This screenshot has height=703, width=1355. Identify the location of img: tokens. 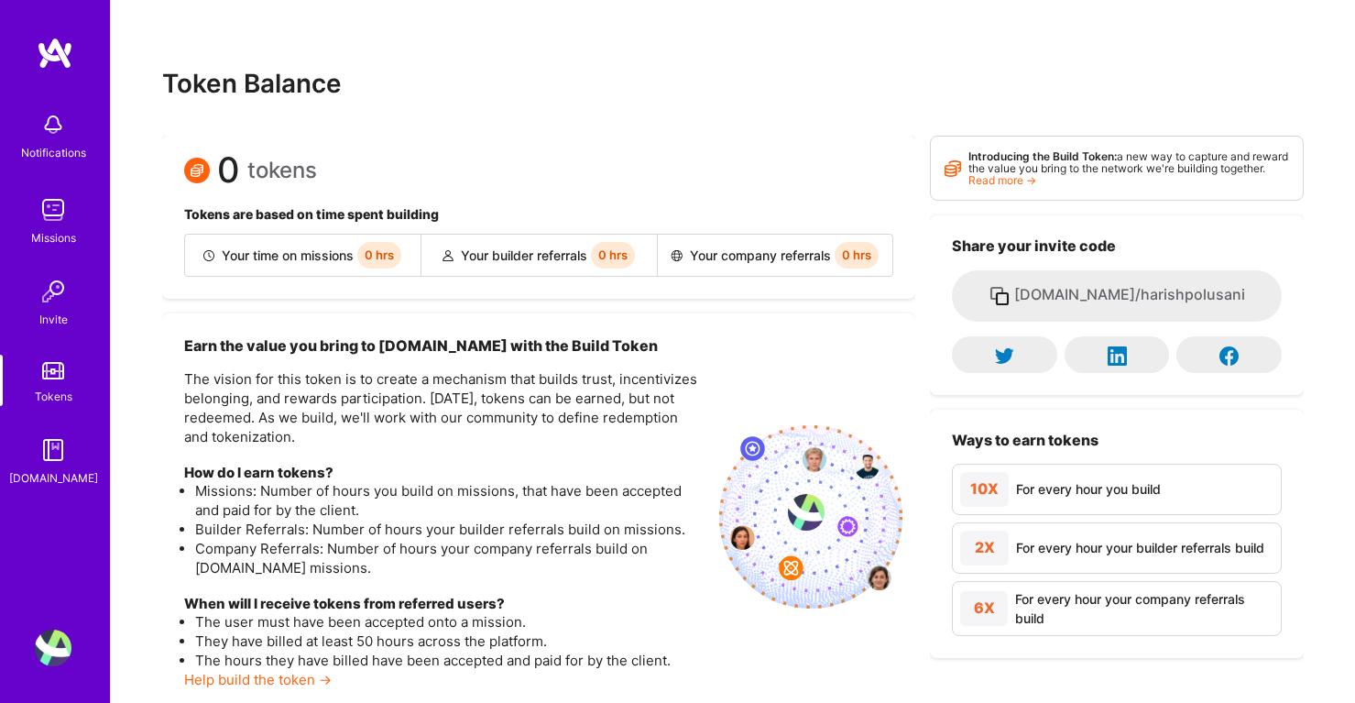
(53, 370).